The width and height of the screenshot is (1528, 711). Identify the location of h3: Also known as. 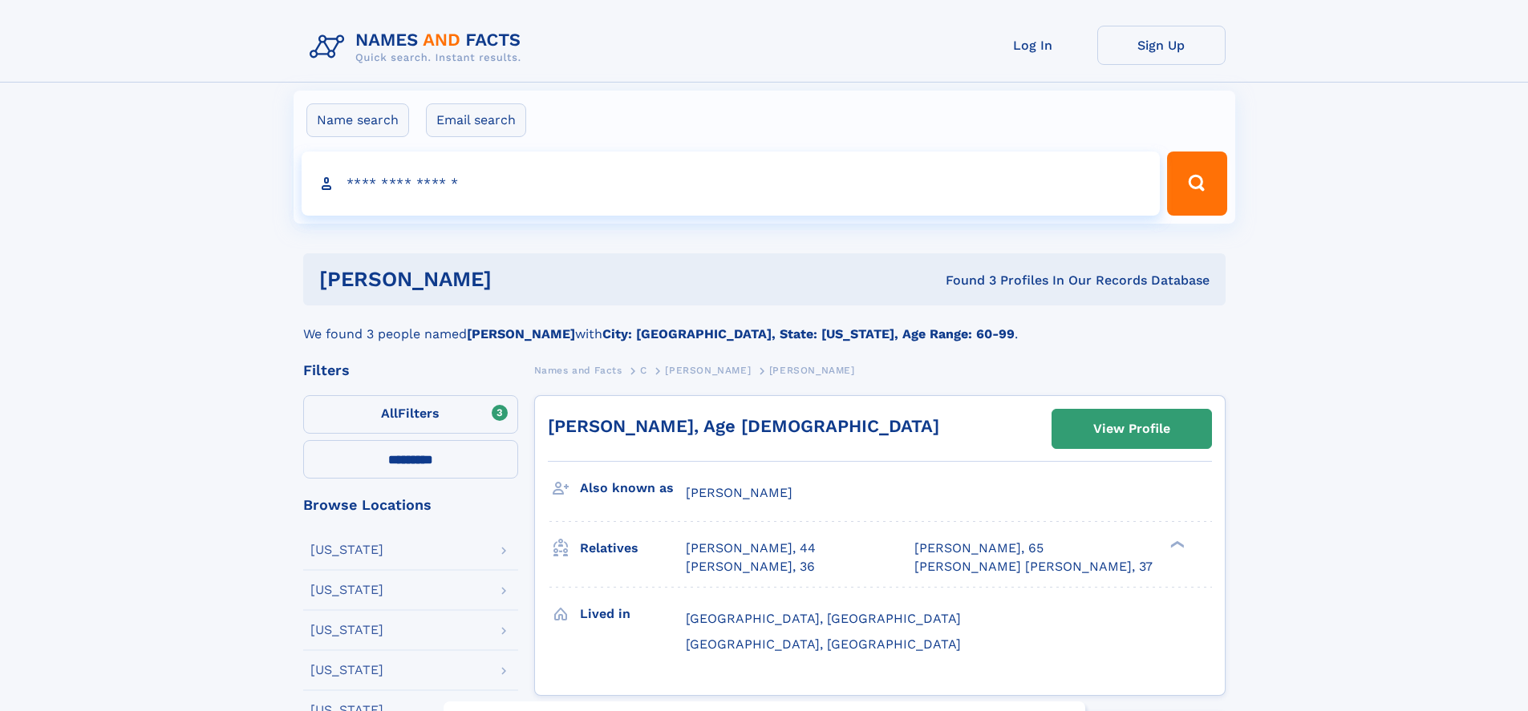
(633, 488).